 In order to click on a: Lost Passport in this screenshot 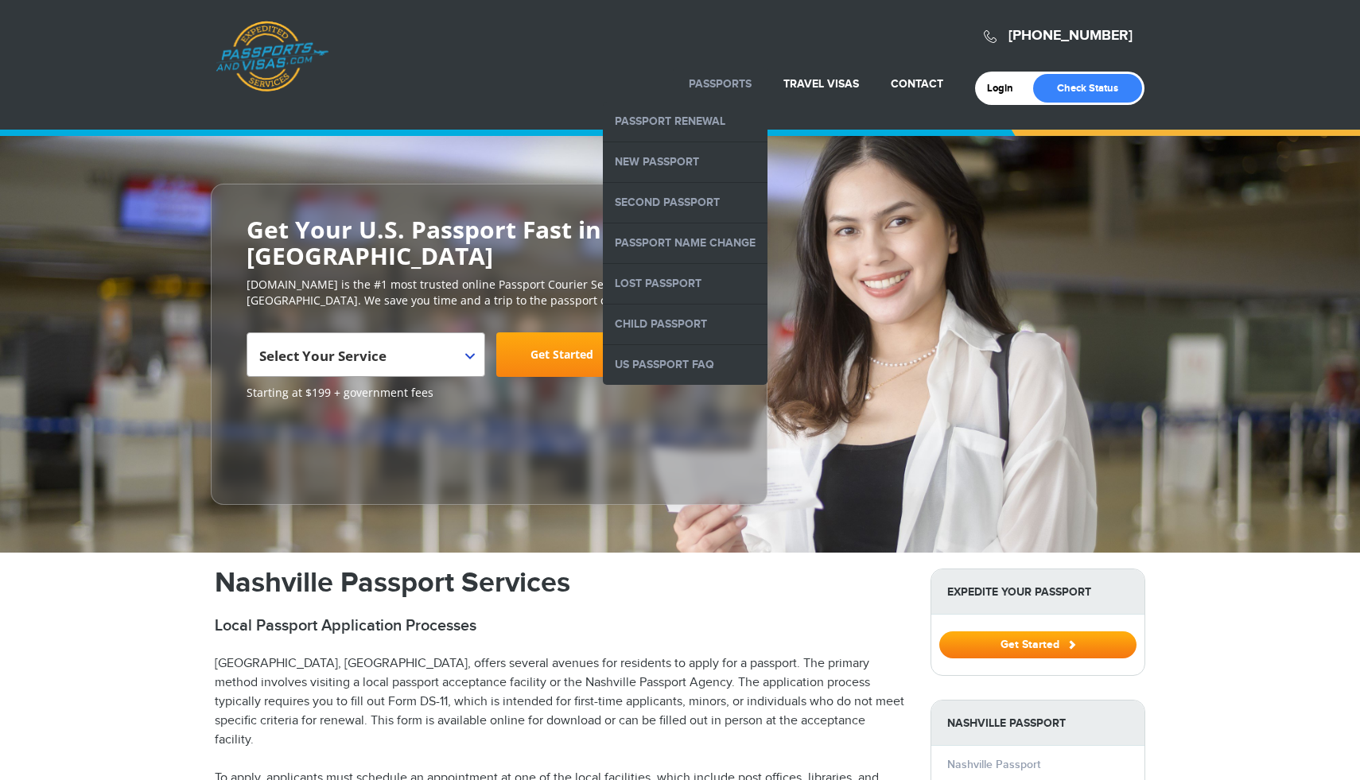, I will do `click(685, 284)`.